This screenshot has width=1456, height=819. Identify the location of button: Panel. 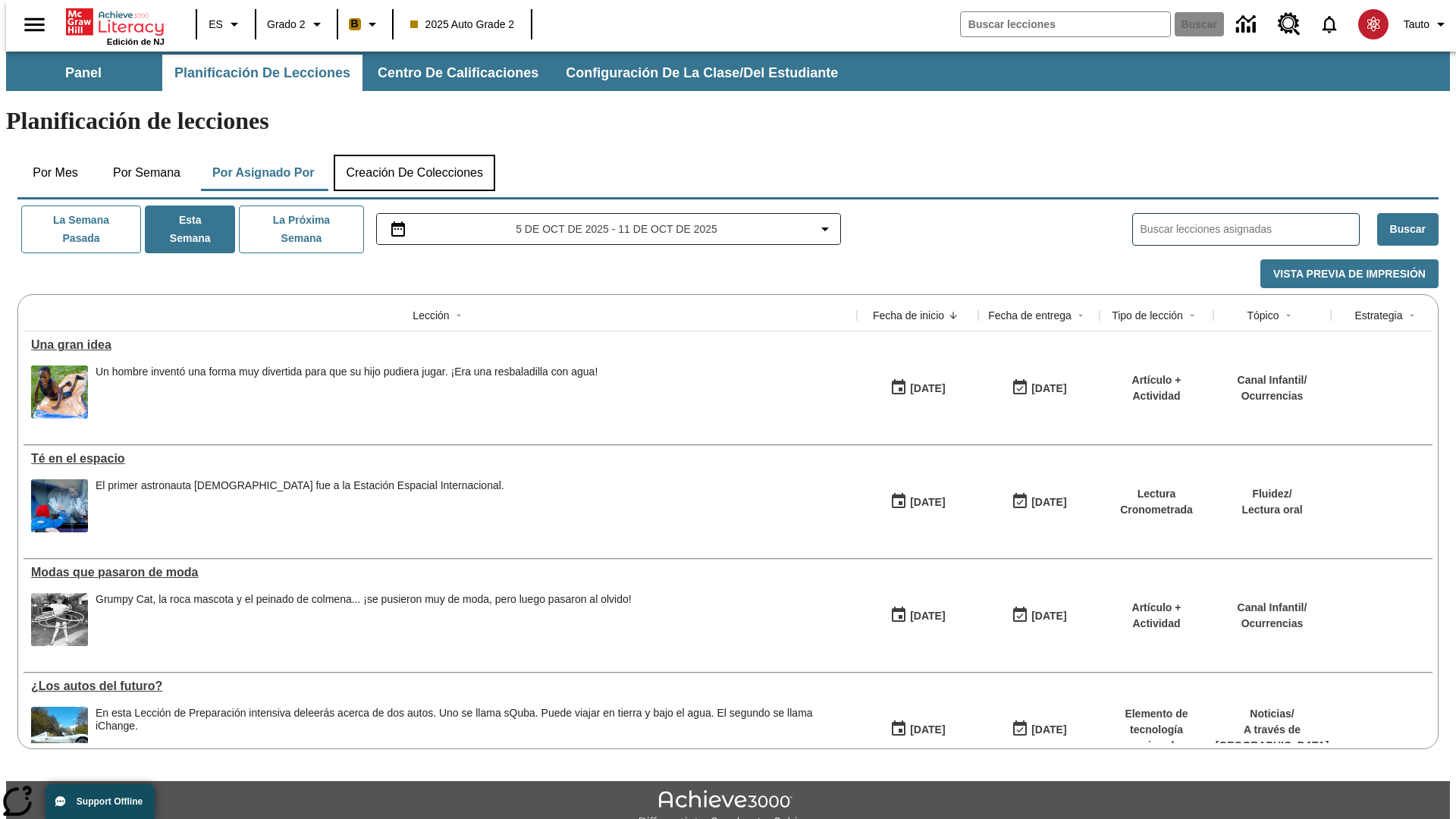
(83, 72).